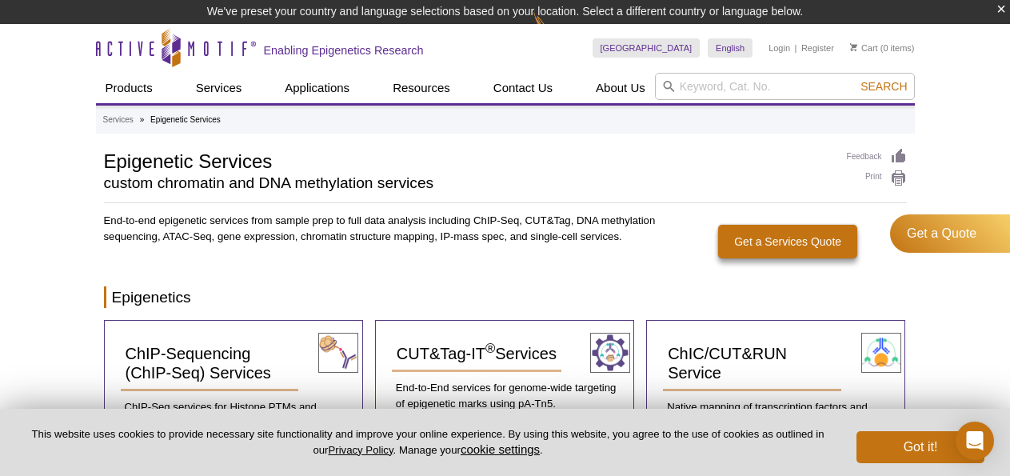 This screenshot has height=476, width=1010. I want to click on a: Login, so click(779, 48).